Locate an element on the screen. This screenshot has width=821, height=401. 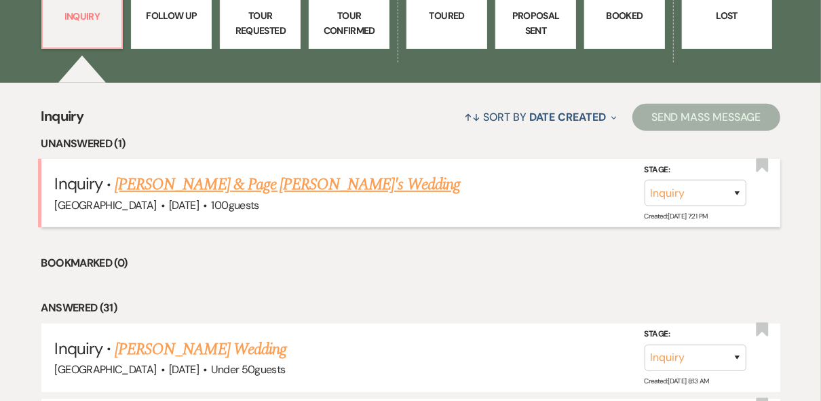
span: 100 guests is located at coordinates (235, 205).